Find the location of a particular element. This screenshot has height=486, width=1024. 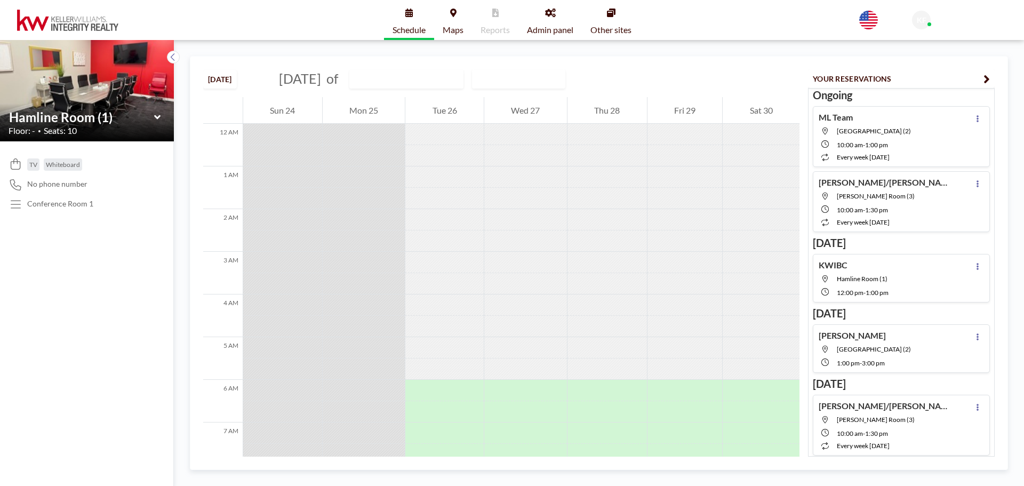

span: Maps is located at coordinates (453, 30).